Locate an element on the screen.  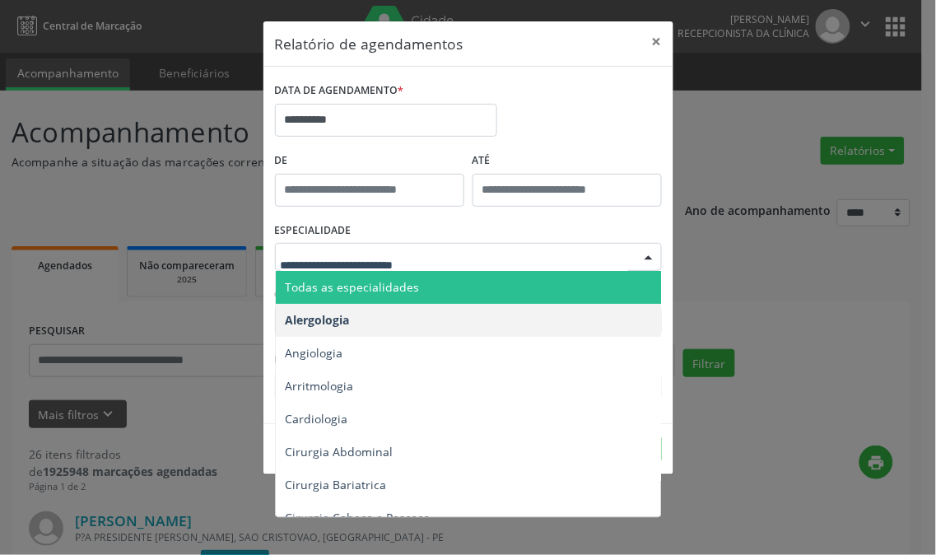
span: Cirurgia Abdominal is located at coordinates (339, 451).